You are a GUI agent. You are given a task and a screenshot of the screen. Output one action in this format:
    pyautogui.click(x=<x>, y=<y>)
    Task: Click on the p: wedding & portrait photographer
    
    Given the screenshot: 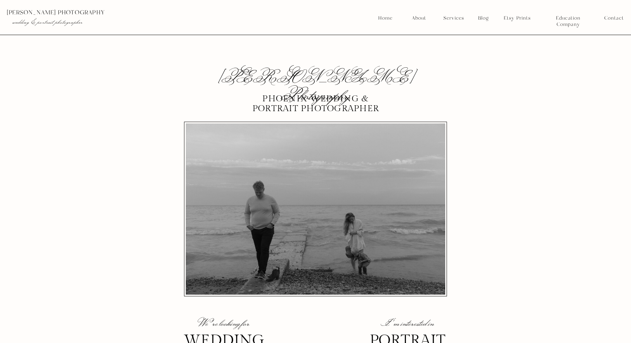 What is the action you would take?
    pyautogui.click(x=102, y=22)
    